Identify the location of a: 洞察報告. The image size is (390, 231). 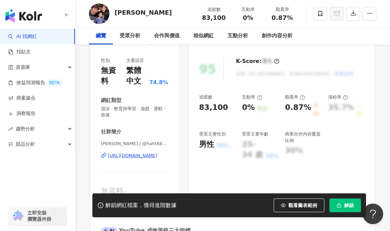
(22, 114).